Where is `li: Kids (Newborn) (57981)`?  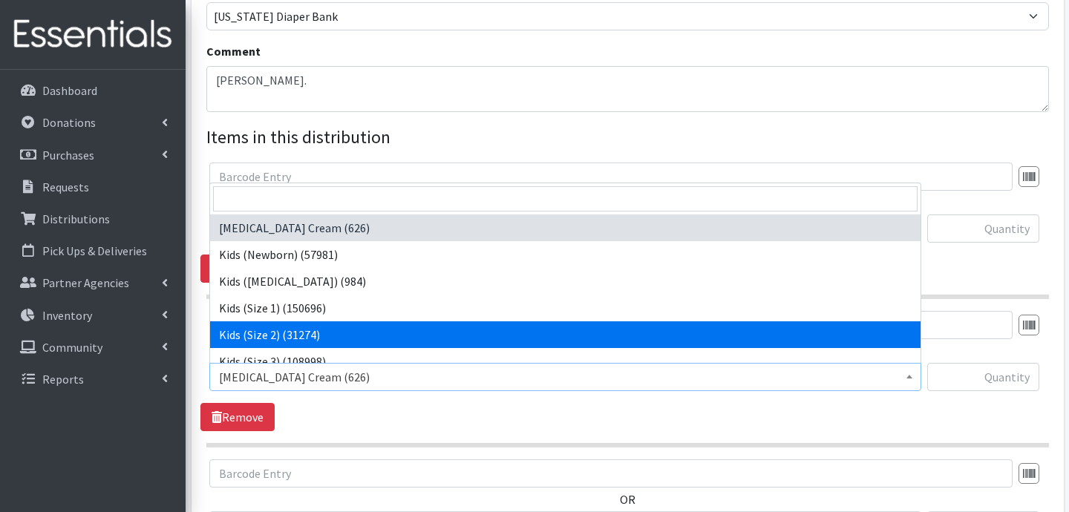 li: Kids (Newborn) (57981) is located at coordinates (565, 255).